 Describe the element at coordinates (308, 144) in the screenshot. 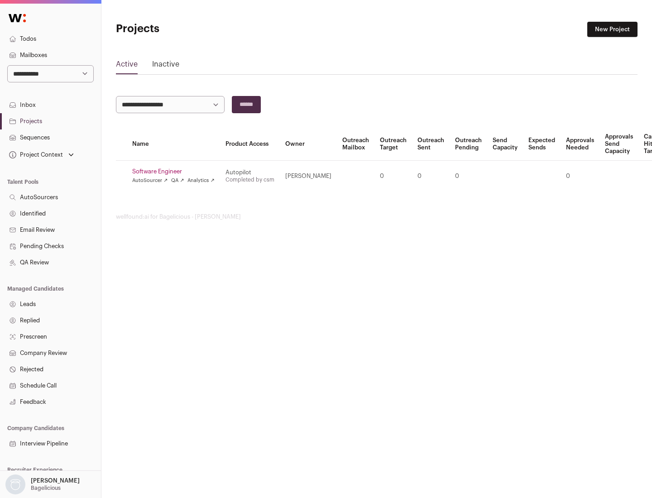

I see `th: Owner` at that location.